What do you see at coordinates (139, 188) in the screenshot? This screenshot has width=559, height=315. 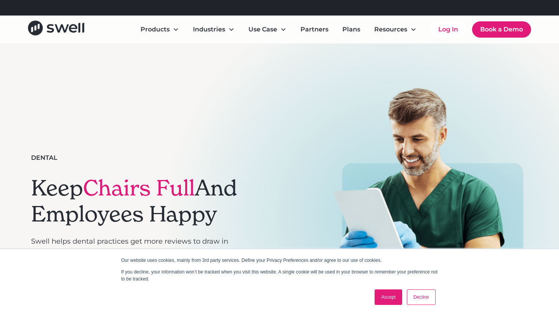 I see `span: Chairs Full` at bounding box center [139, 188].